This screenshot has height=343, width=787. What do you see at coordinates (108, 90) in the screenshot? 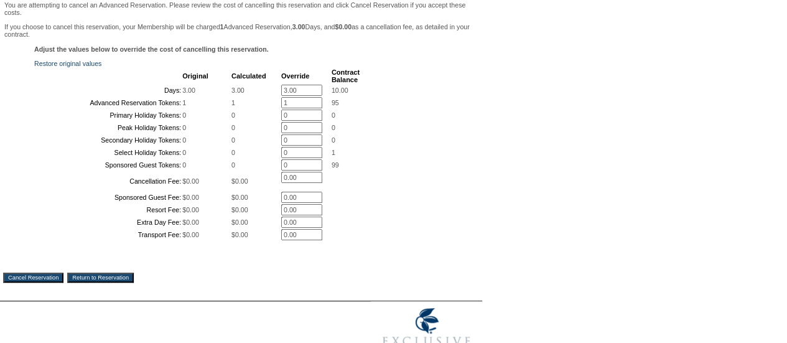
I see `td: Days:` at bounding box center [108, 90].